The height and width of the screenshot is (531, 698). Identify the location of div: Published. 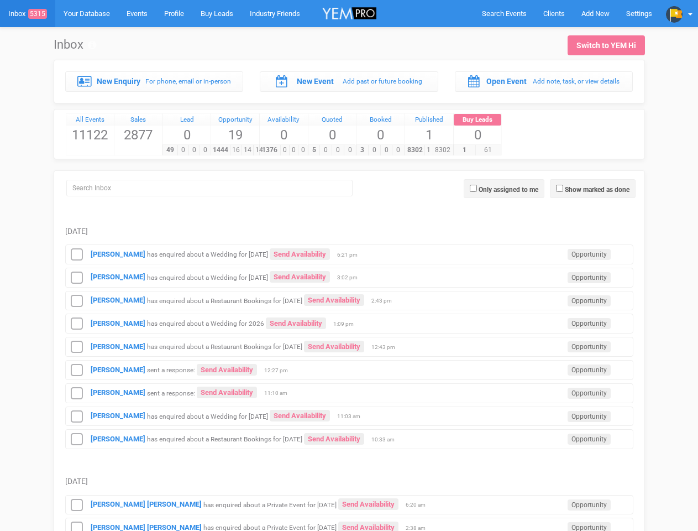
(429, 120).